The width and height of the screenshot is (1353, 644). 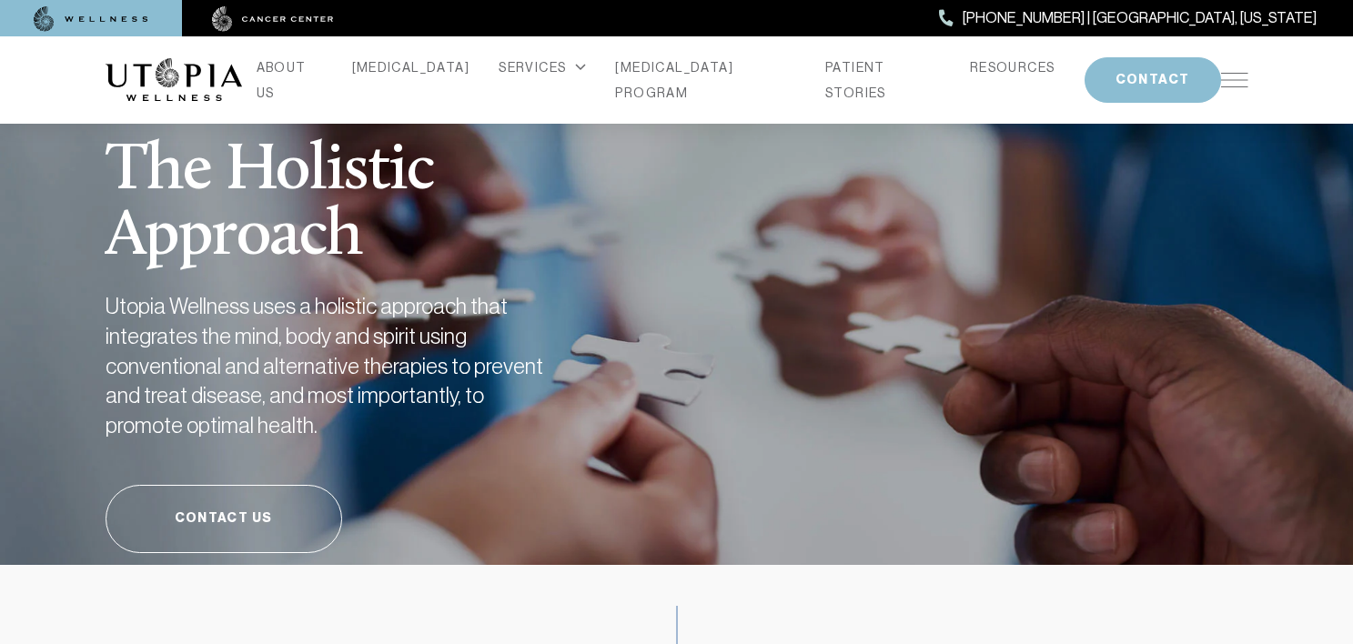 I want to click on img: logo, so click(x=174, y=80).